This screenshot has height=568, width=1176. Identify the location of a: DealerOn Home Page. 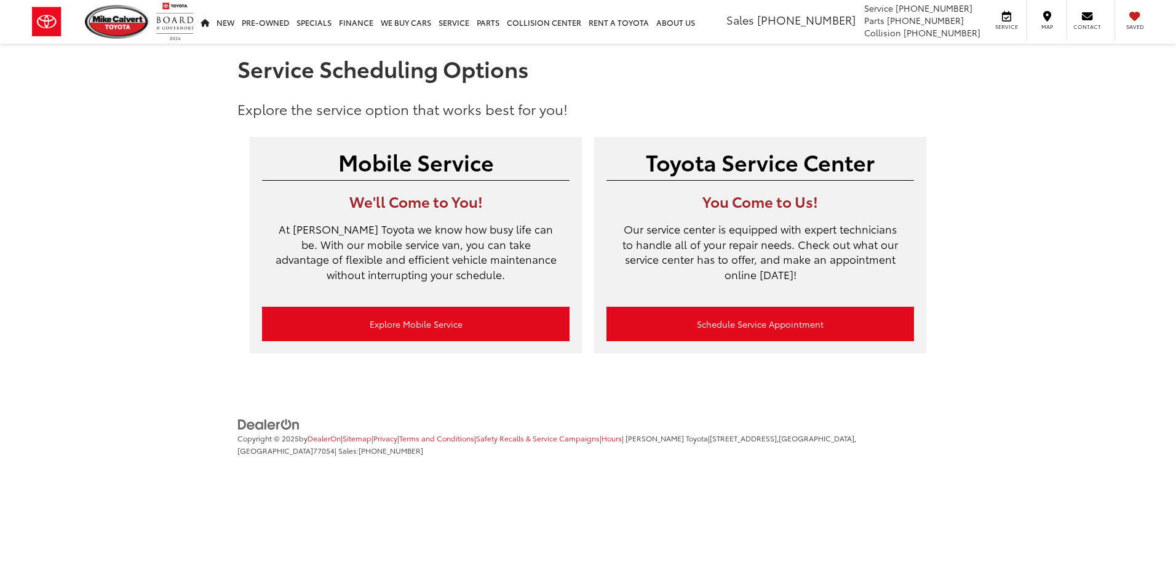
(324, 438).